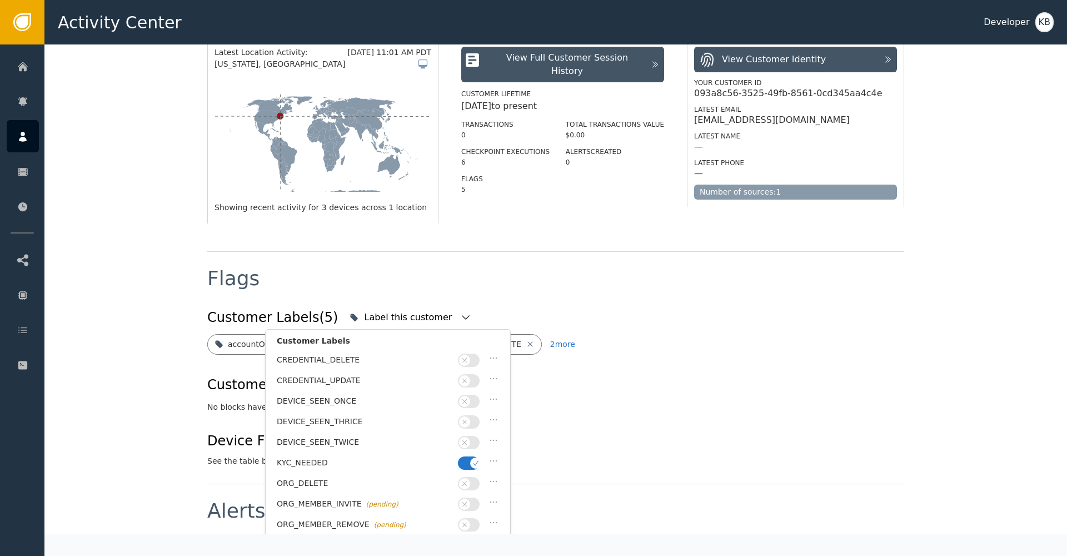 This screenshot has width=1067, height=556. Describe the element at coordinates (365, 360) in the screenshot. I see `div: CREDENTIAL_DELETE` at that location.